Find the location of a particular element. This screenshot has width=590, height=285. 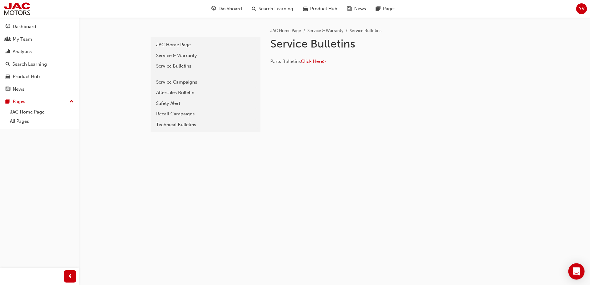

a: Search Learning is located at coordinates (39, 64).